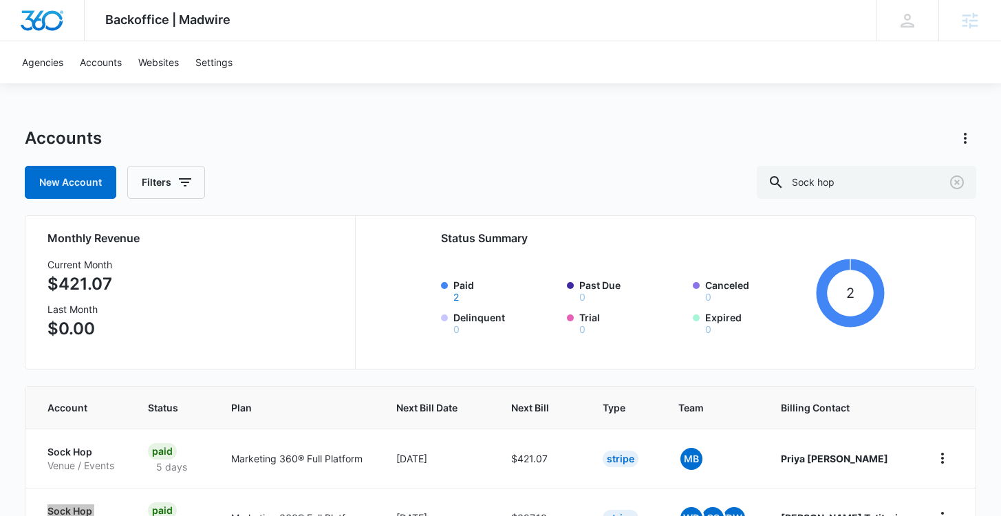 Image resolution: width=1001 pixels, height=516 pixels. I want to click on span: Plan, so click(297, 407).